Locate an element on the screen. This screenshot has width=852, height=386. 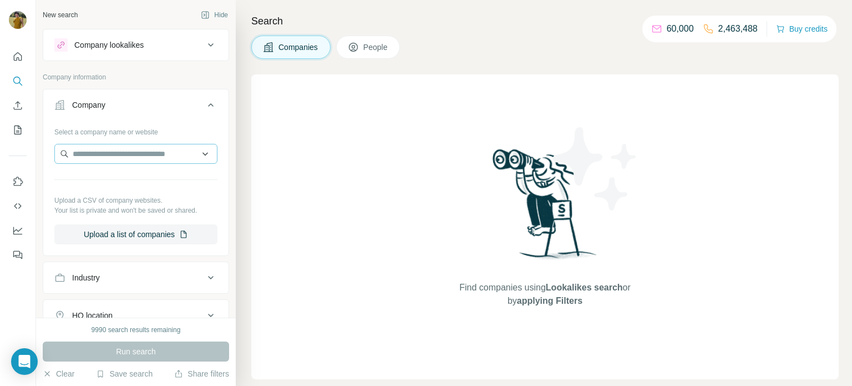
button: My lists is located at coordinates (18, 130).